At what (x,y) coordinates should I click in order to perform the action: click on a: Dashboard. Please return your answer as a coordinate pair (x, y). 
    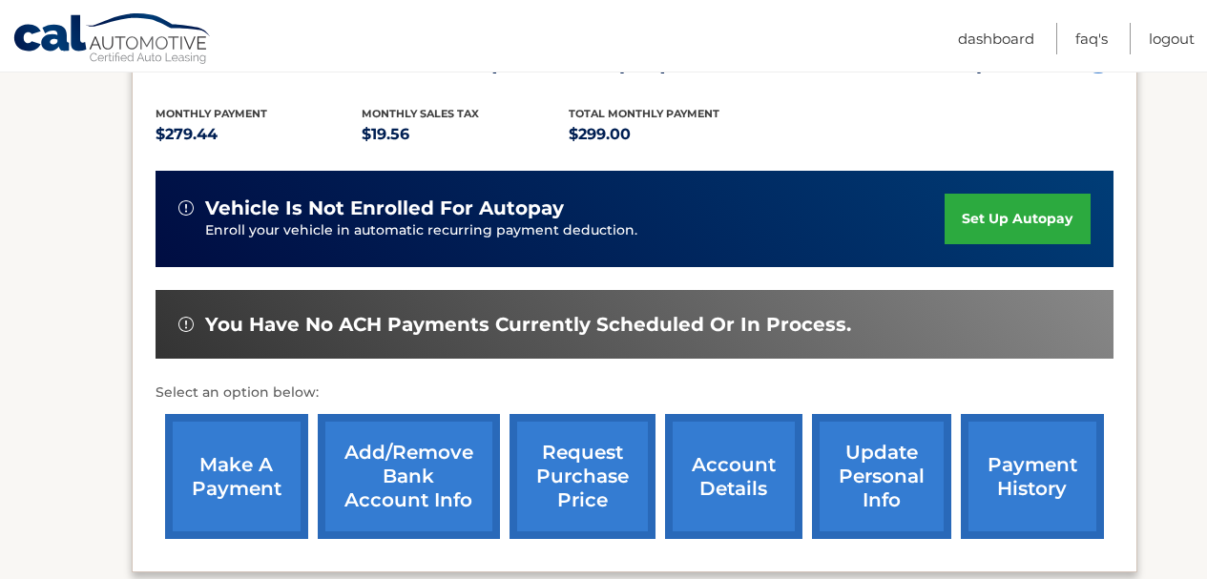
    Looking at the image, I should click on (996, 38).